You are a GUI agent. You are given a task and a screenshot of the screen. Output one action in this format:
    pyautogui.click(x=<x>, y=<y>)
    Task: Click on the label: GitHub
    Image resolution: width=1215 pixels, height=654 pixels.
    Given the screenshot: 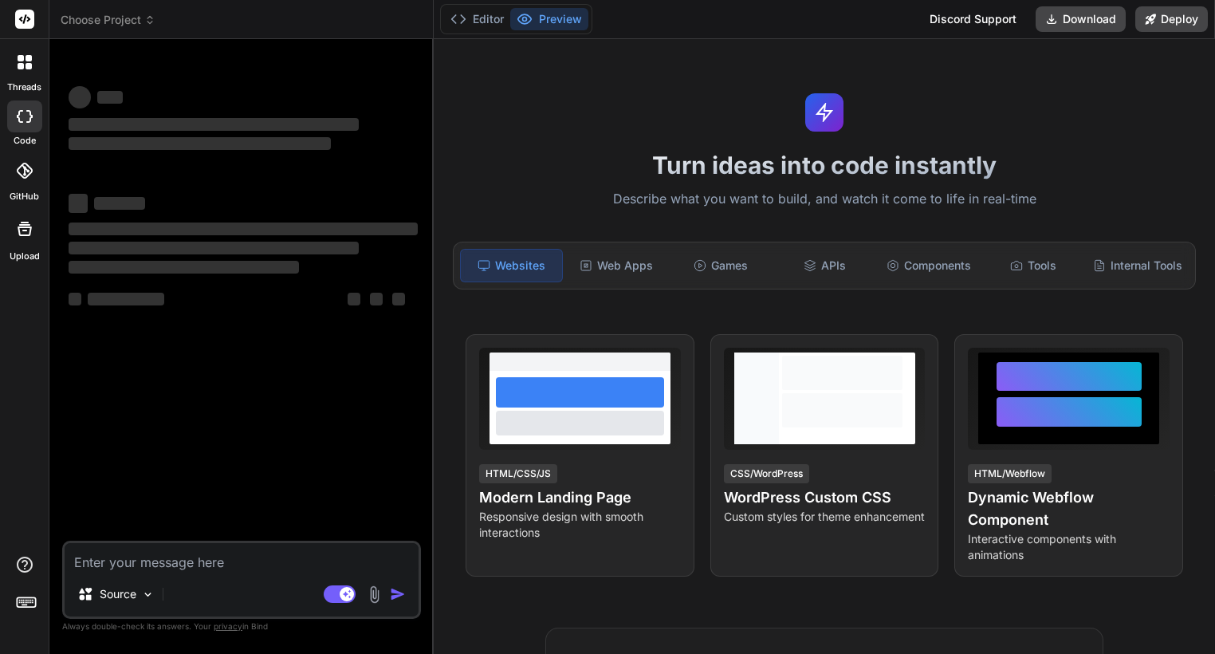 What is the action you would take?
    pyautogui.click(x=24, y=196)
    